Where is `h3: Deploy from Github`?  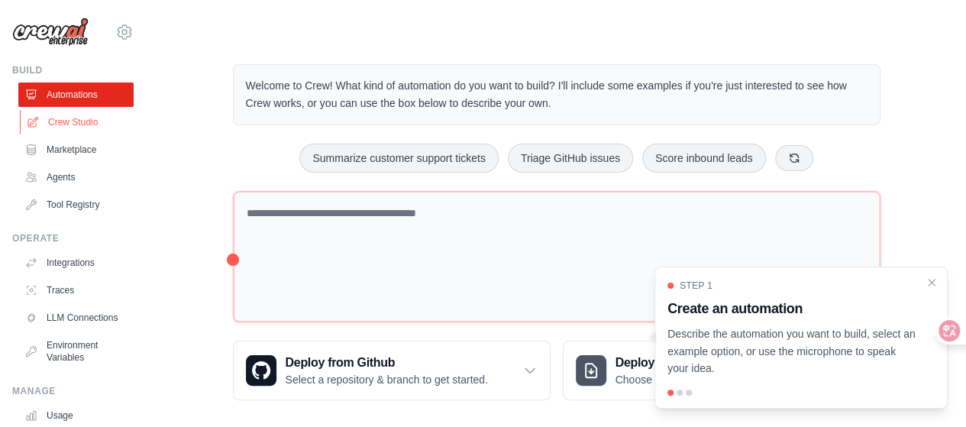 h3: Deploy from Github is located at coordinates (386, 363).